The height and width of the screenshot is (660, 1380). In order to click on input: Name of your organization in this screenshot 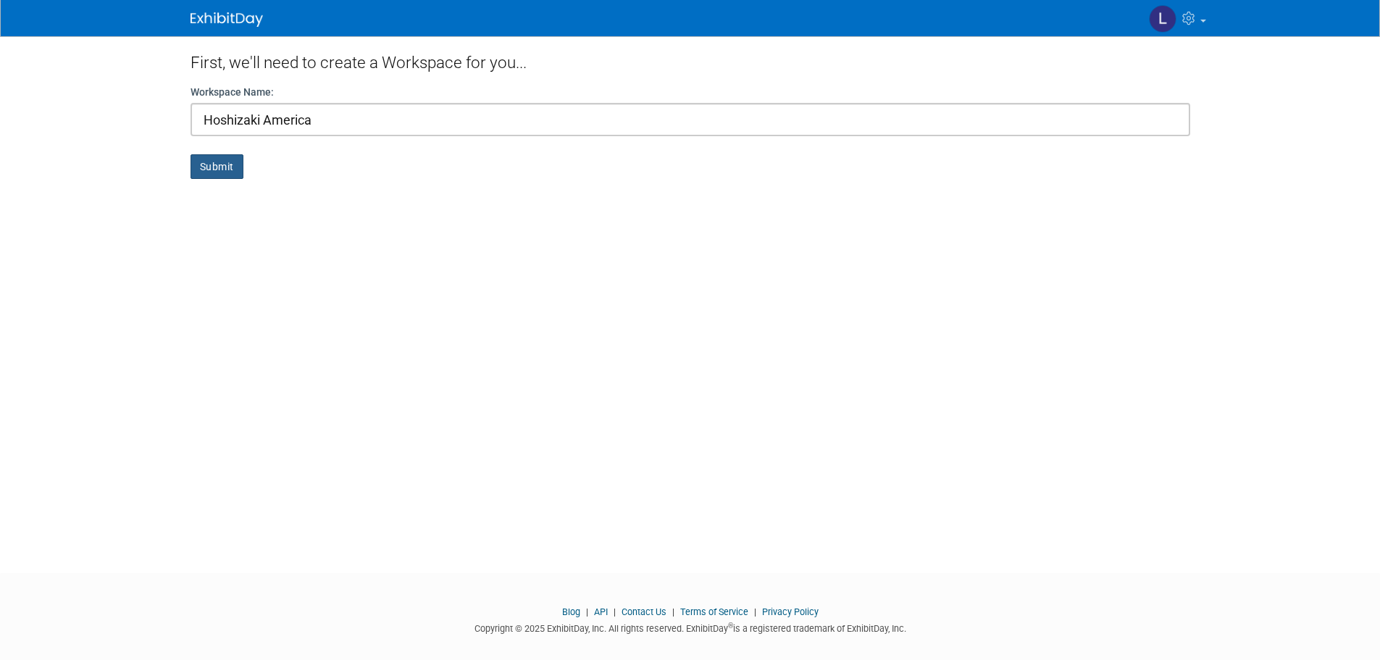, I will do `click(691, 120)`.